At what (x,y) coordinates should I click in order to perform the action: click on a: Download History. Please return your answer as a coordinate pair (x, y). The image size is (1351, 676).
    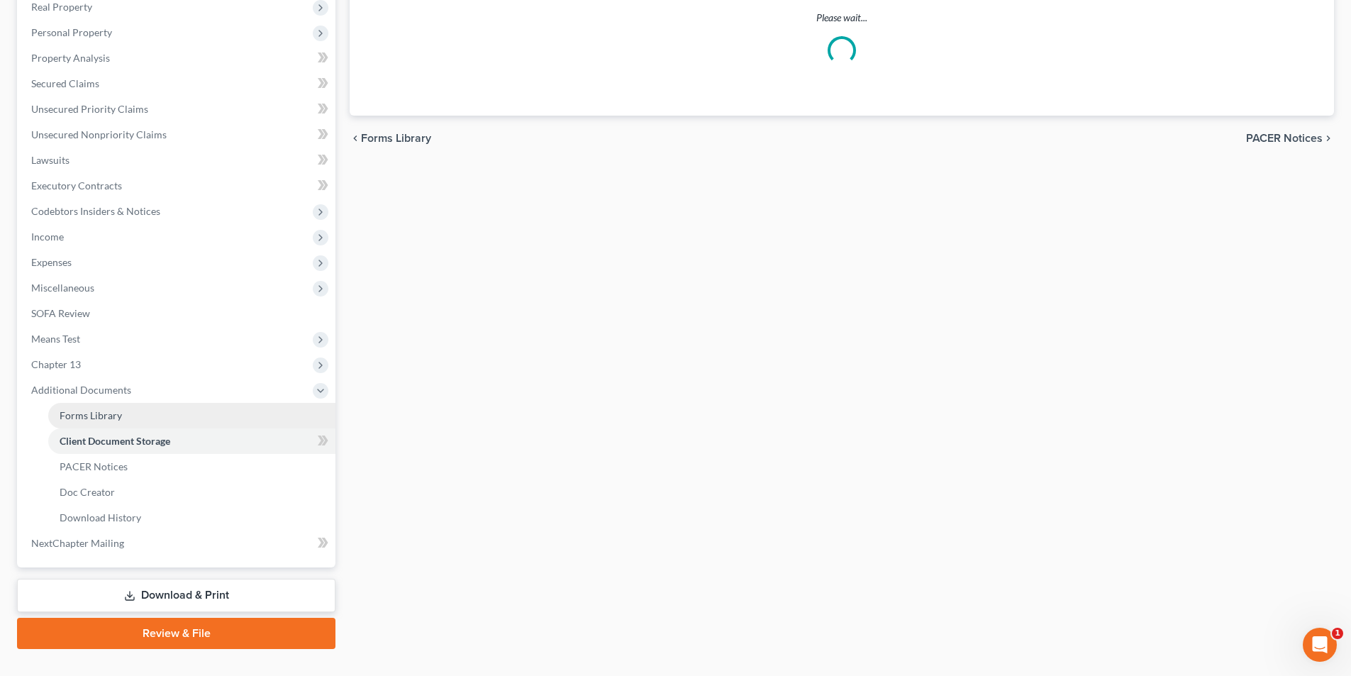
    Looking at the image, I should click on (191, 518).